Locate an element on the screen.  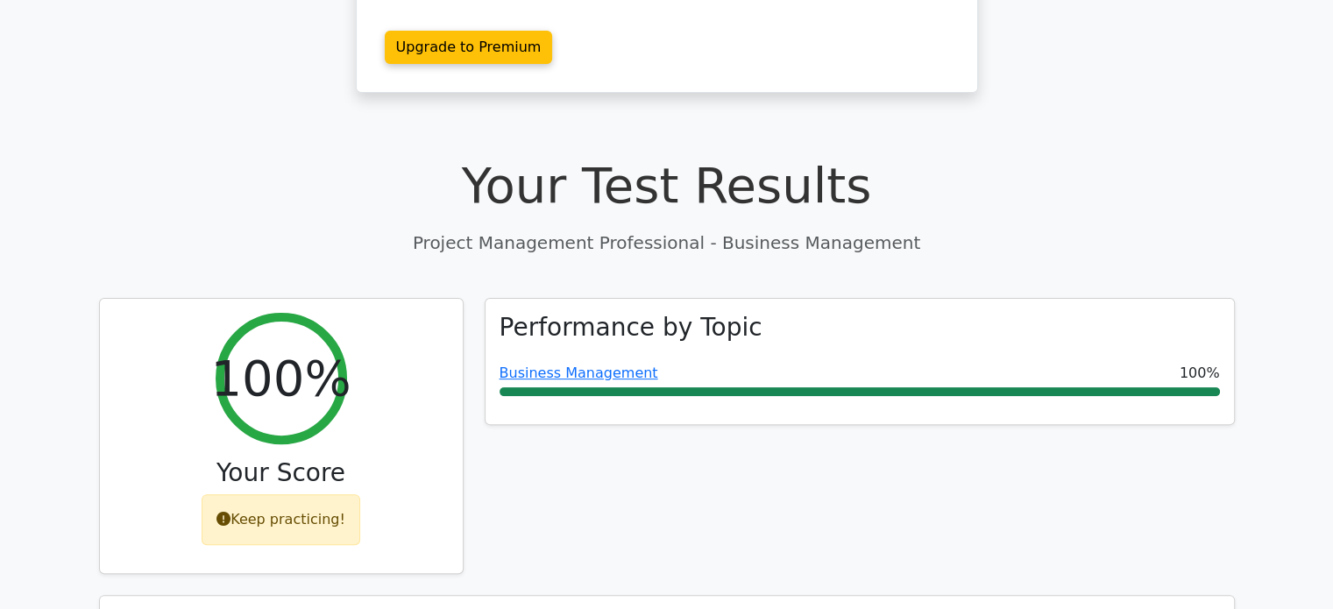
a: Business Management is located at coordinates (578, 372).